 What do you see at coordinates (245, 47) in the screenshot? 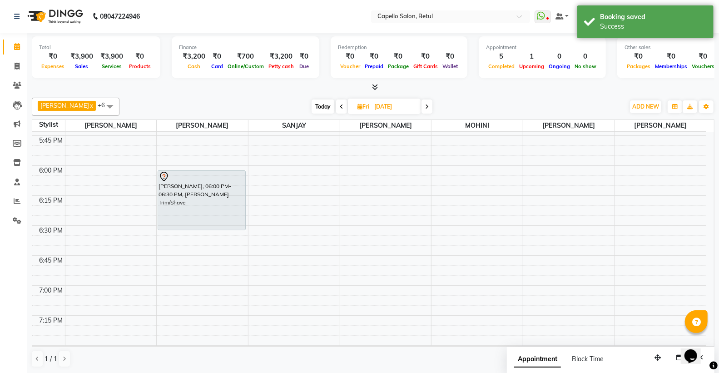
I see `div: Finance` at bounding box center [245, 47].